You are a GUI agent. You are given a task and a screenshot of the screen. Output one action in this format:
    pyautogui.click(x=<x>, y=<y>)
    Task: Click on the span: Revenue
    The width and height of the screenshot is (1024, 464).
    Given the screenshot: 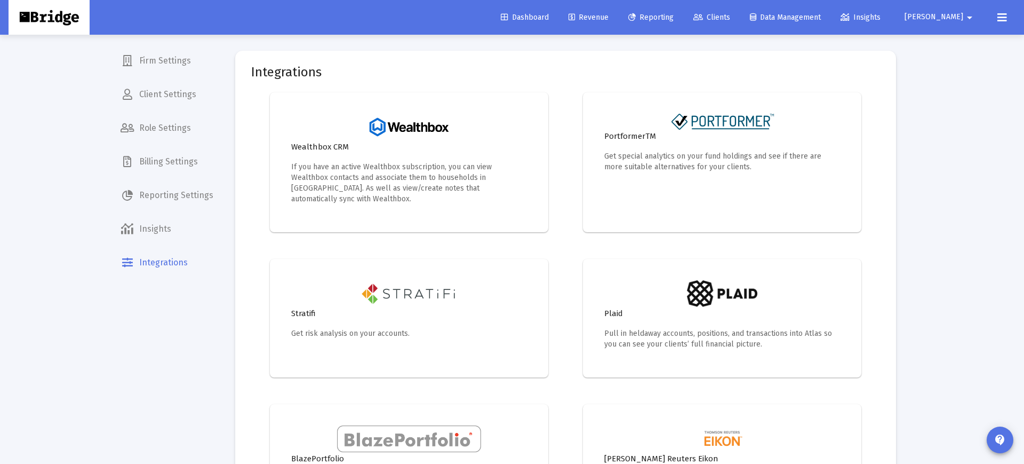 What is the action you would take?
    pyautogui.click(x=588, y=17)
    